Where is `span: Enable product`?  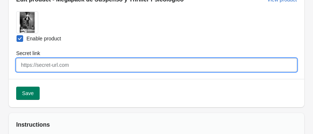 span: Enable product is located at coordinates (44, 39).